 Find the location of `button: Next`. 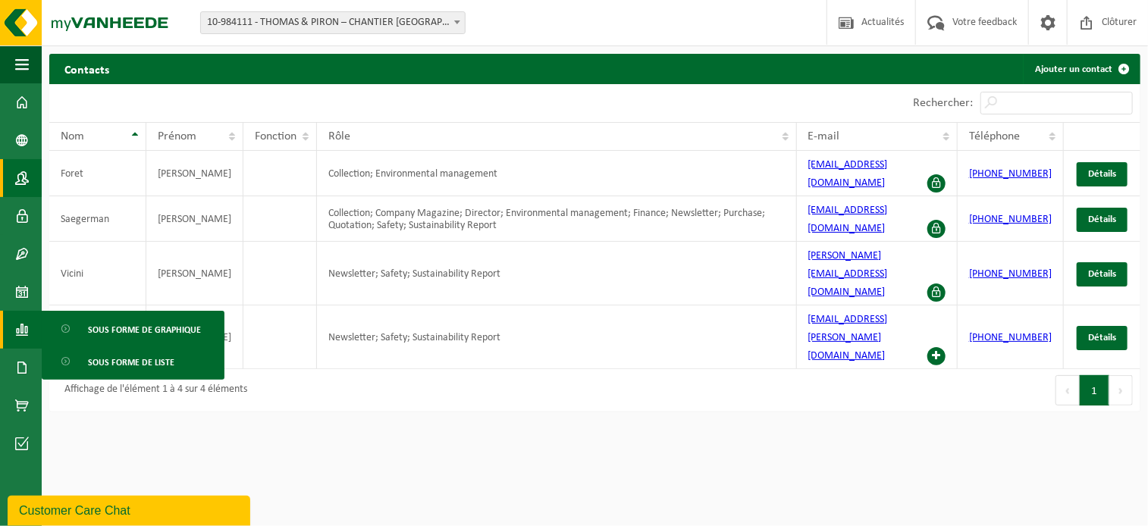

button: Next is located at coordinates (1121, 390).